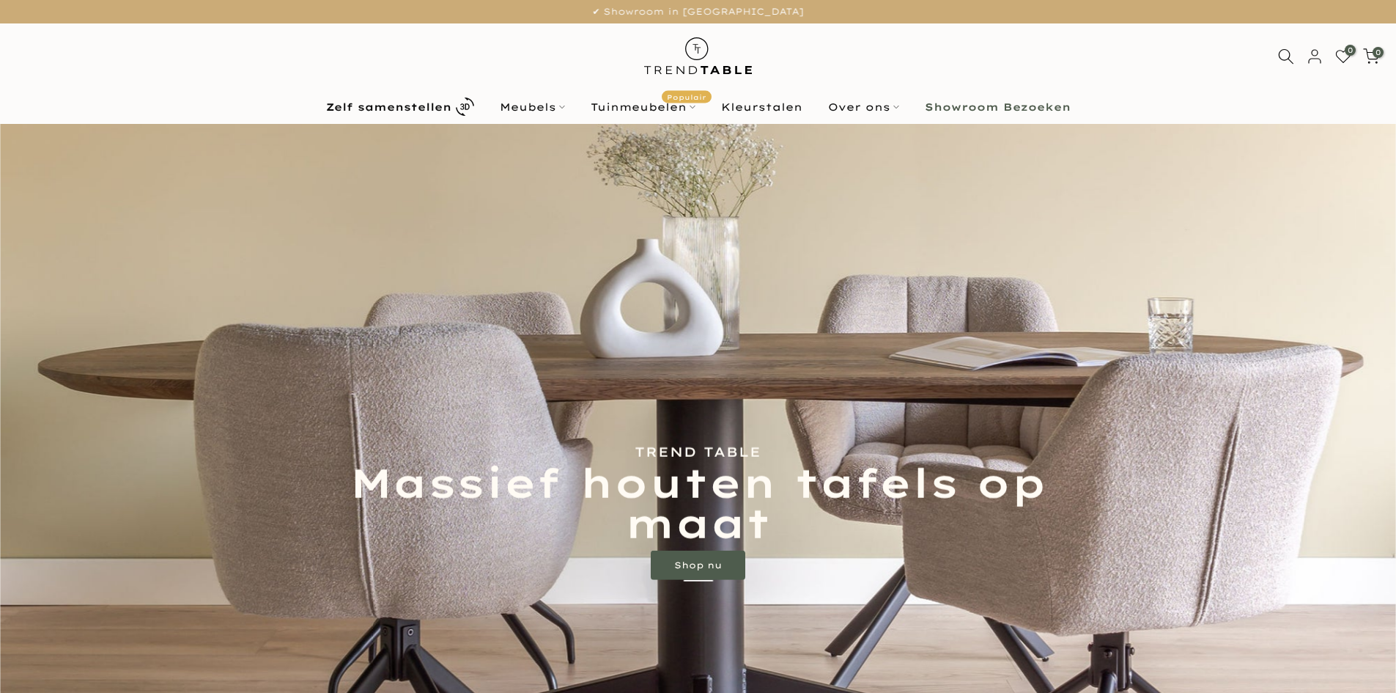  Describe the element at coordinates (863, 107) in the screenshot. I see `a: Over ons` at that location.